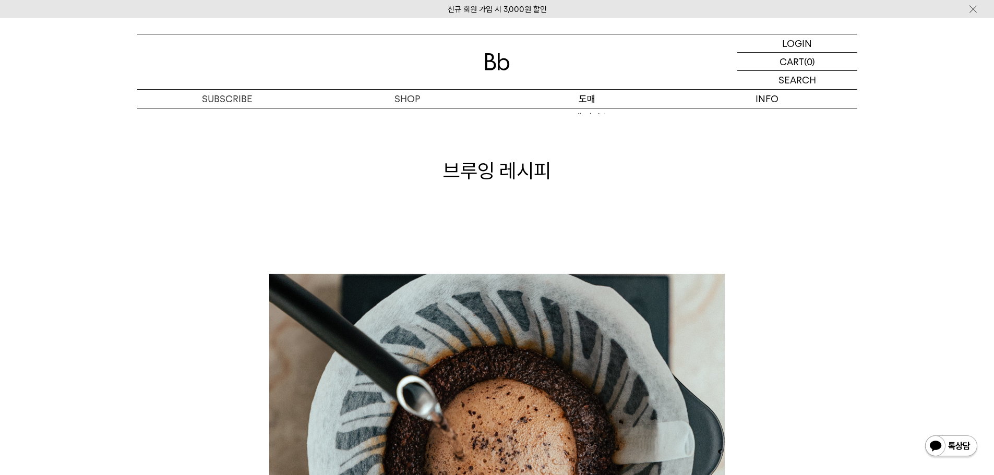 The image size is (994, 475). Describe the element at coordinates (797, 80) in the screenshot. I see `p: SEARCH` at that location.